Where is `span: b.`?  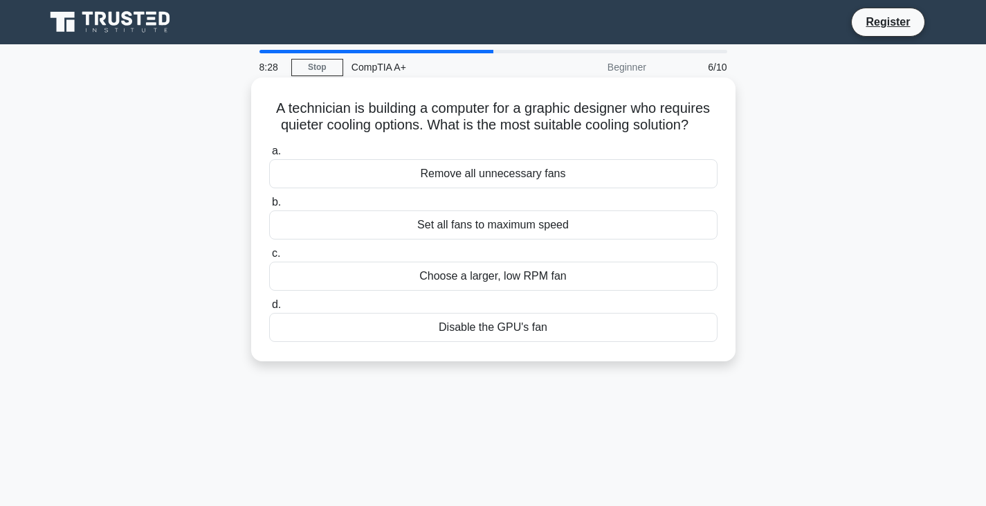 span: b. is located at coordinates (276, 201).